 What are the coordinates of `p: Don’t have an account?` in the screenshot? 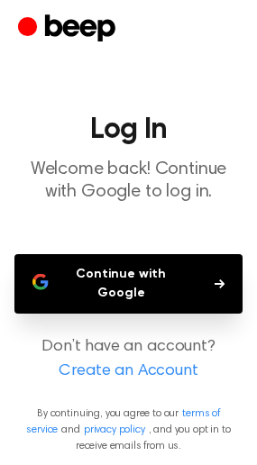 It's located at (128, 360).